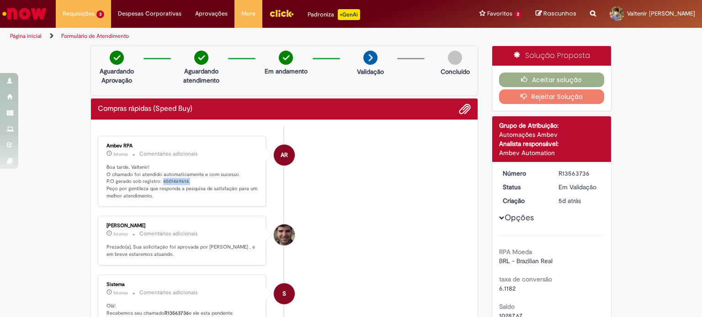 The image size is (702, 317). Describe the element at coordinates (551, 56) in the screenshot. I see `div: Solução Proposta` at that location.